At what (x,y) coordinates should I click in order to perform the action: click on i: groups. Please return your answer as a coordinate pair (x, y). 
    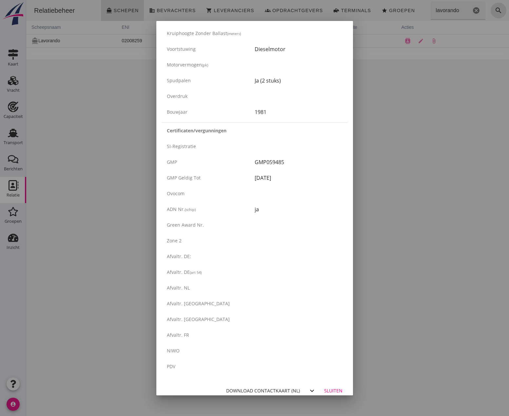
    Looking at the image, I should click on (241, 10).